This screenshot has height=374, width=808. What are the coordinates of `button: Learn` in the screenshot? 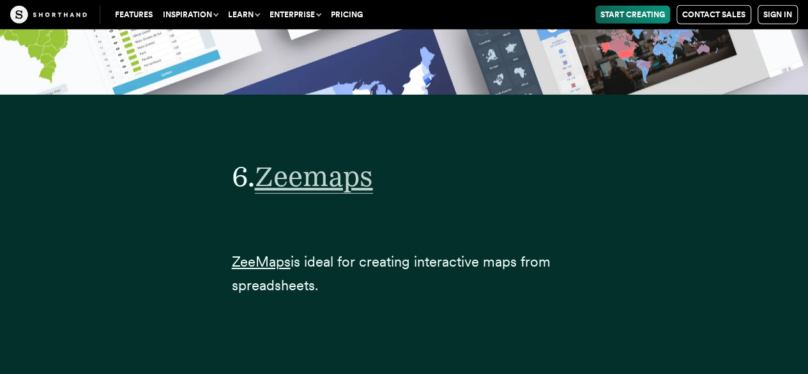 It's located at (243, 15).